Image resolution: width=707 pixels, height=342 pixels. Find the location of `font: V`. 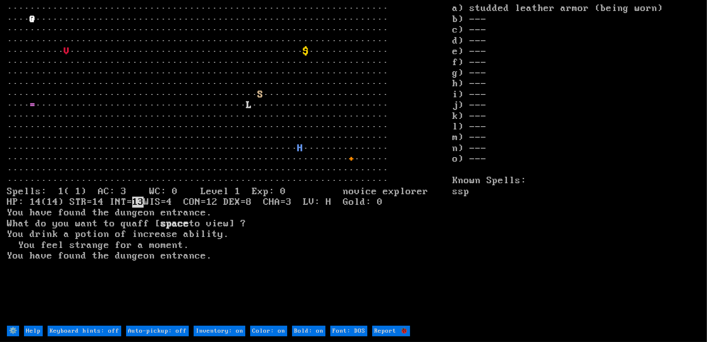

font: V is located at coordinates (67, 51).